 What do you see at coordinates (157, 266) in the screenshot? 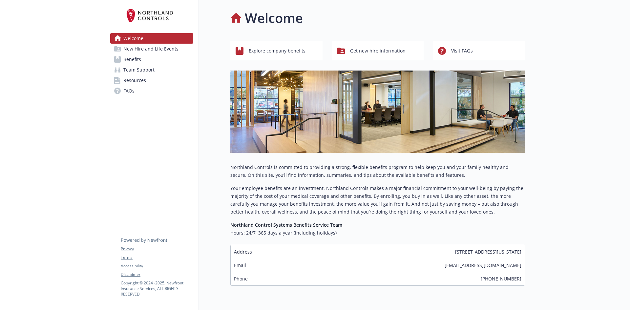
I see `a: Accessibility` at bounding box center [157, 266].